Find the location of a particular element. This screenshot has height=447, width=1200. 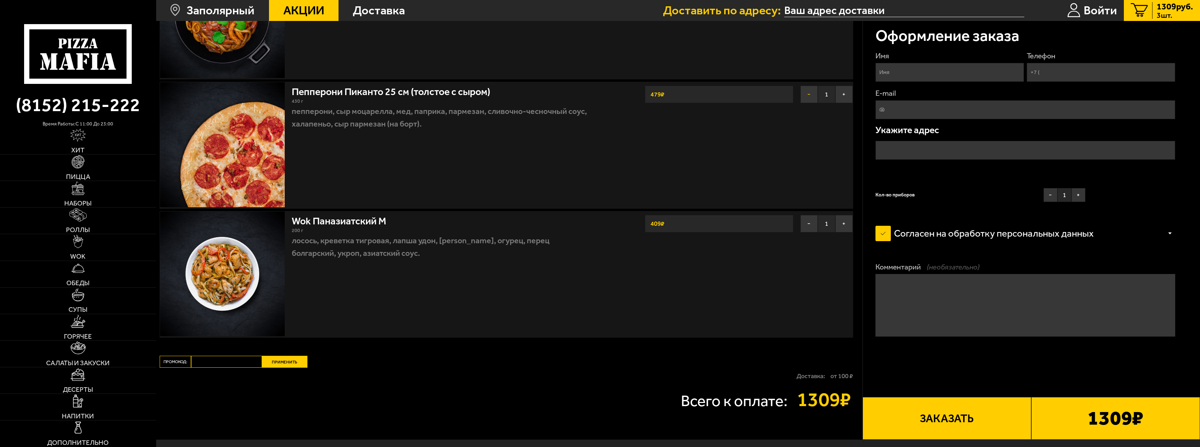

span: Доставка is located at coordinates (379, 10).